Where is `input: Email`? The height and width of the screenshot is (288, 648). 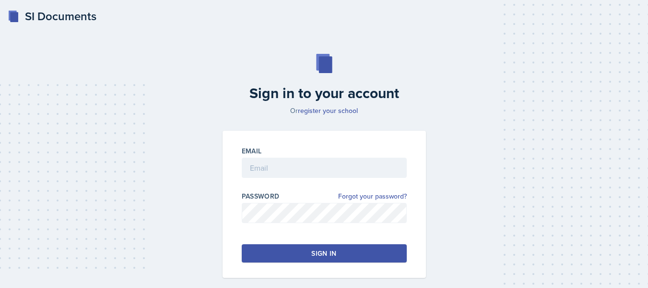
input: Email is located at coordinates (324, 168).